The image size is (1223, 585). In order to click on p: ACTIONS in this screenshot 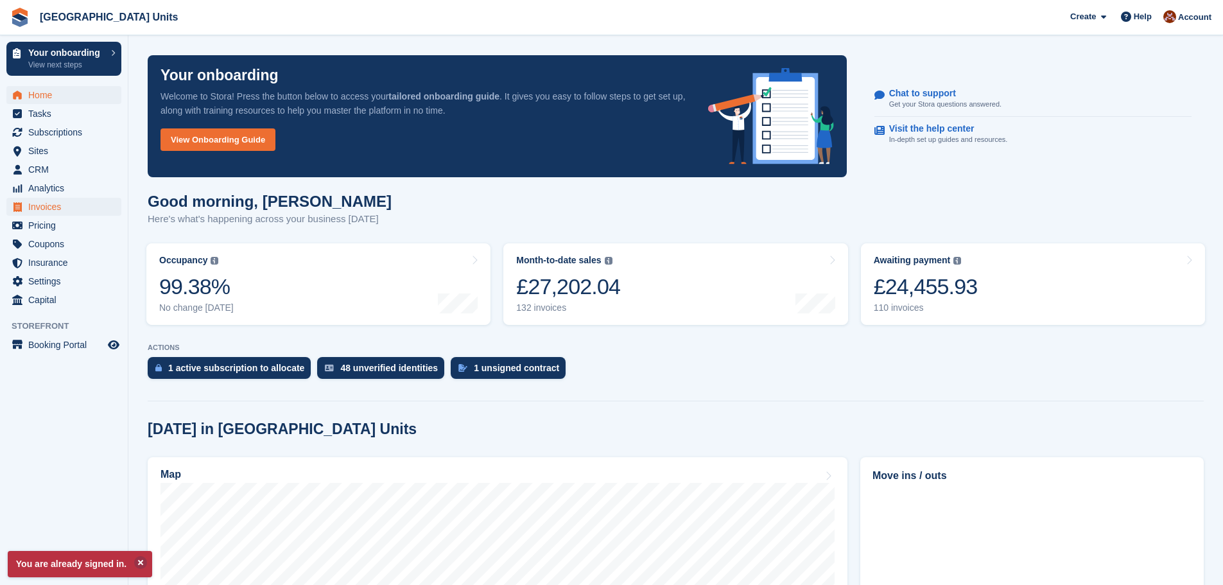, I will do `click(675, 347)`.